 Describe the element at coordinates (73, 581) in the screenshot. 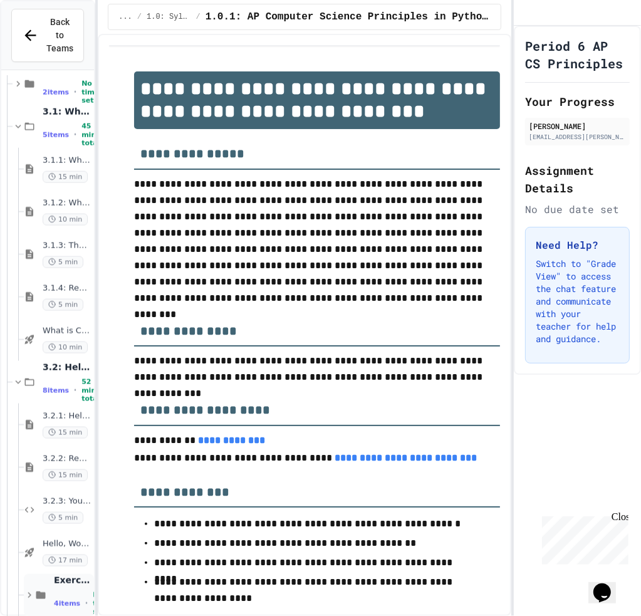

I see `span: Exercises` at that location.